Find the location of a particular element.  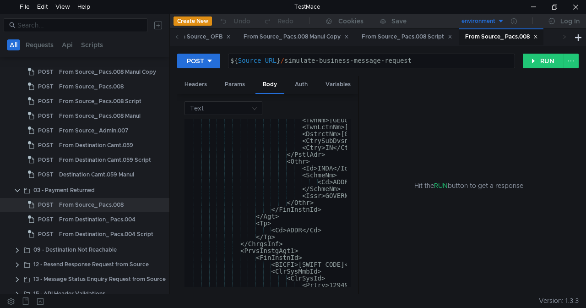

div: Auth is located at coordinates (301, 84).